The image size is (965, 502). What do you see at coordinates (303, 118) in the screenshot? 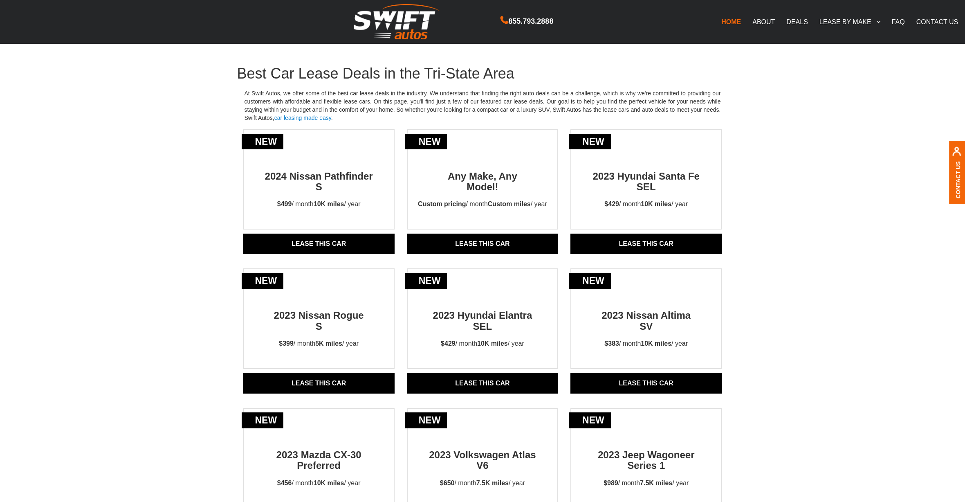
I see `a: car leasing made easy` at bounding box center [303, 118].